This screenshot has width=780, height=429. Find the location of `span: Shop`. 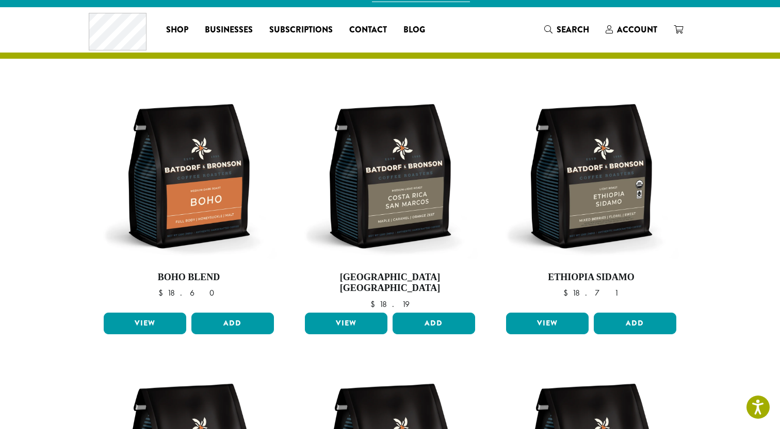

span: Shop is located at coordinates (177, 30).